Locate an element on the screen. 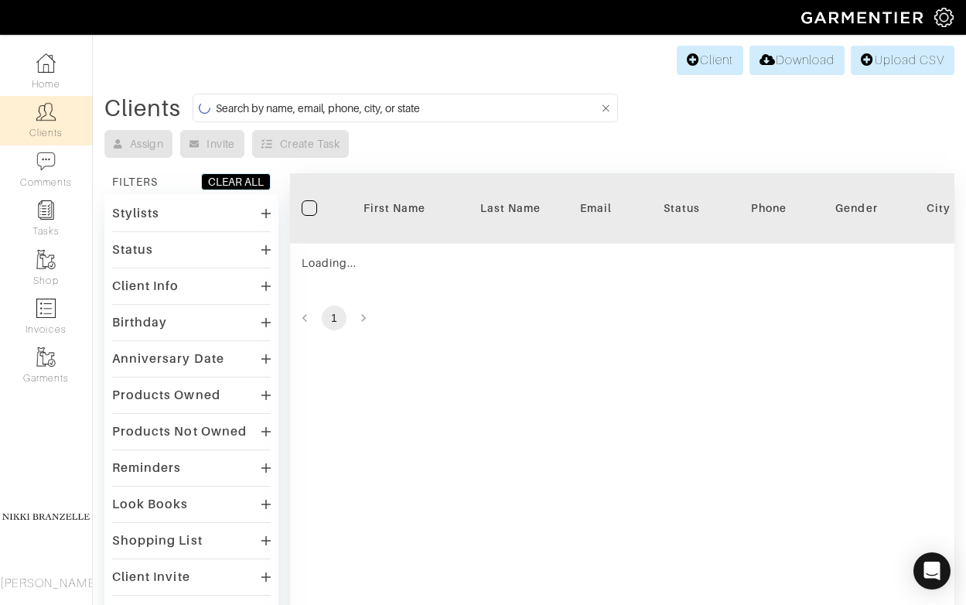 The height and width of the screenshot is (605, 966). div: Shopping List is located at coordinates (157, 540).